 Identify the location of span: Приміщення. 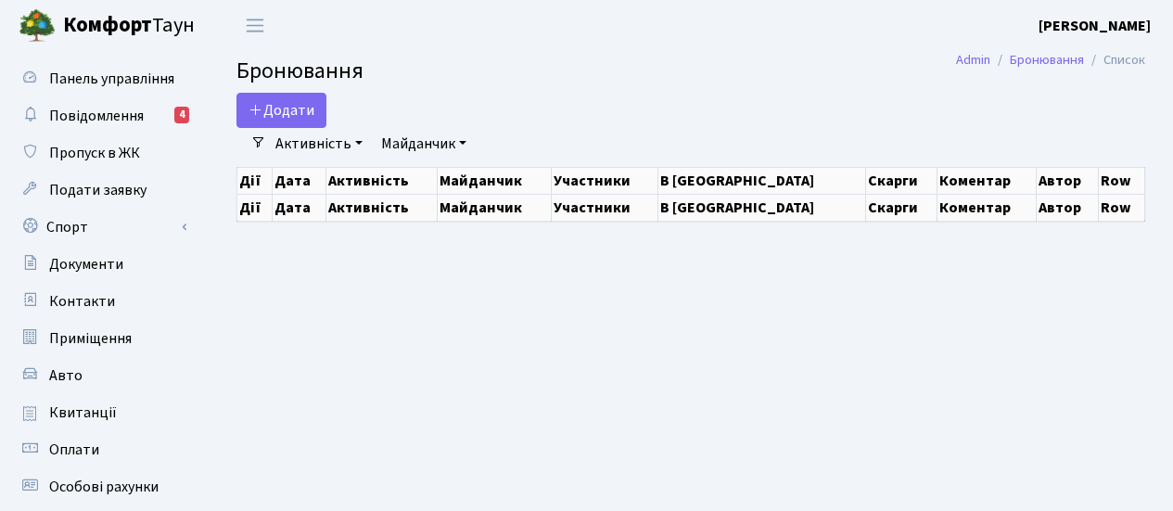
(90, 339).